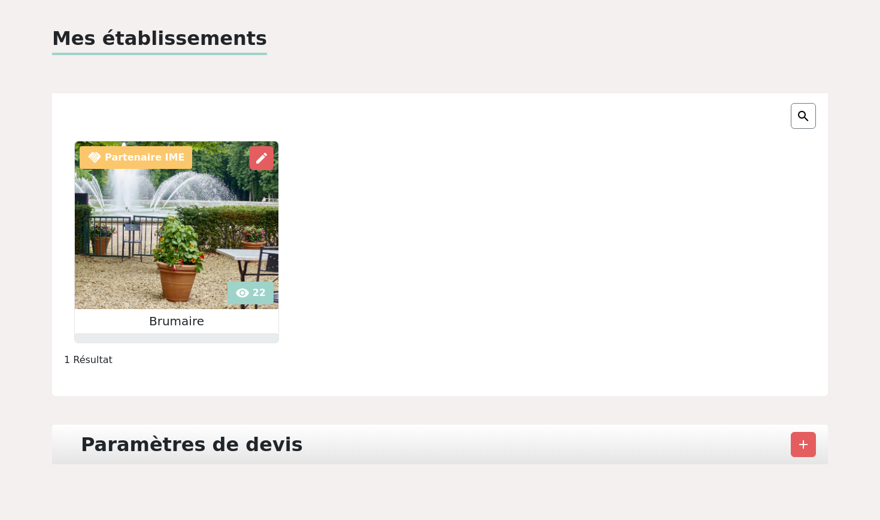  I want to click on img: 1.jpg, so click(177, 225).